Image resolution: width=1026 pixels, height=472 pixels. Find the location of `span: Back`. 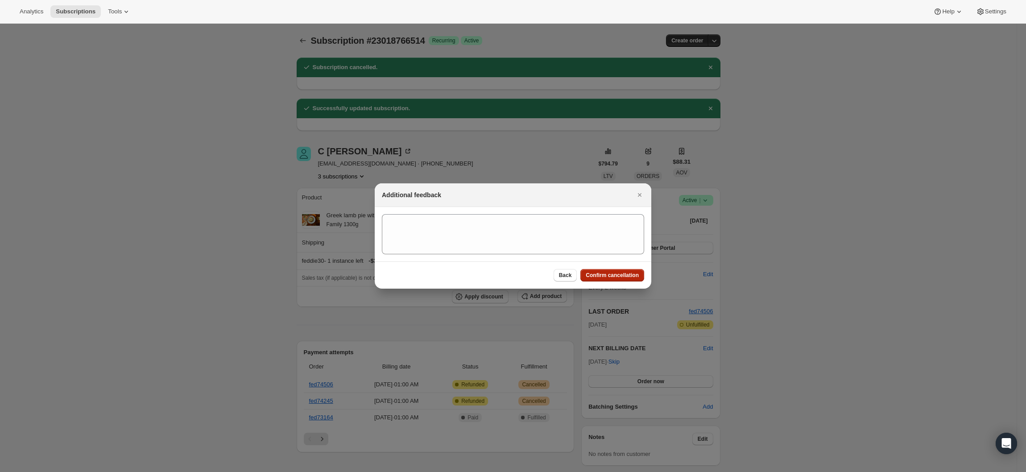

span: Back is located at coordinates (565, 275).